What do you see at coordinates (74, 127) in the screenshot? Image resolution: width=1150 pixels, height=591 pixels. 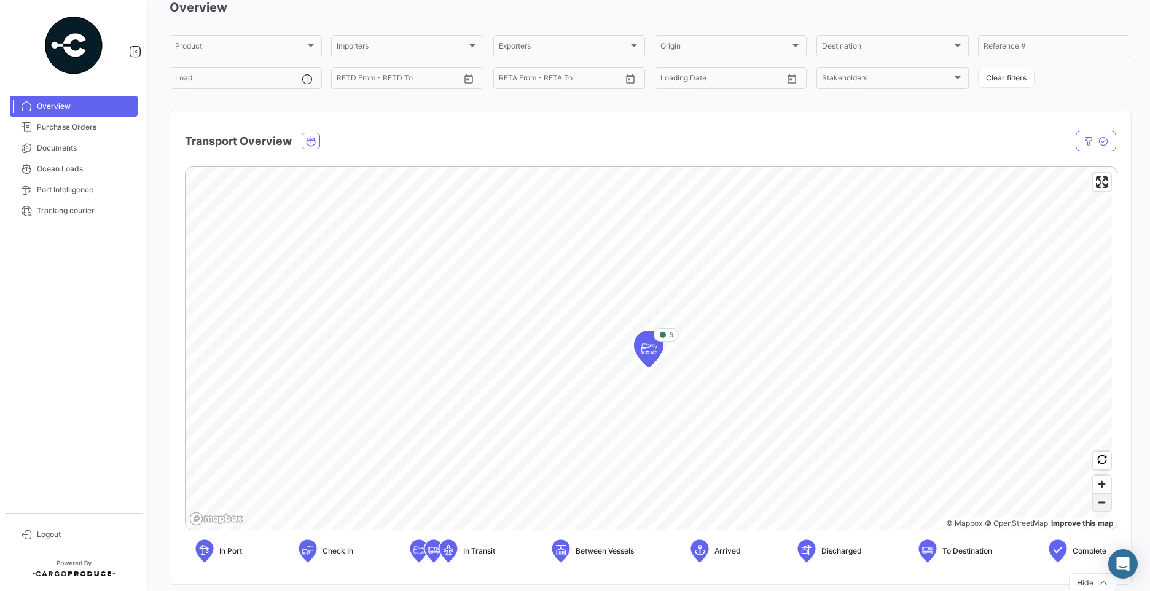 I see `a: Purchase Orders` at bounding box center [74, 127].